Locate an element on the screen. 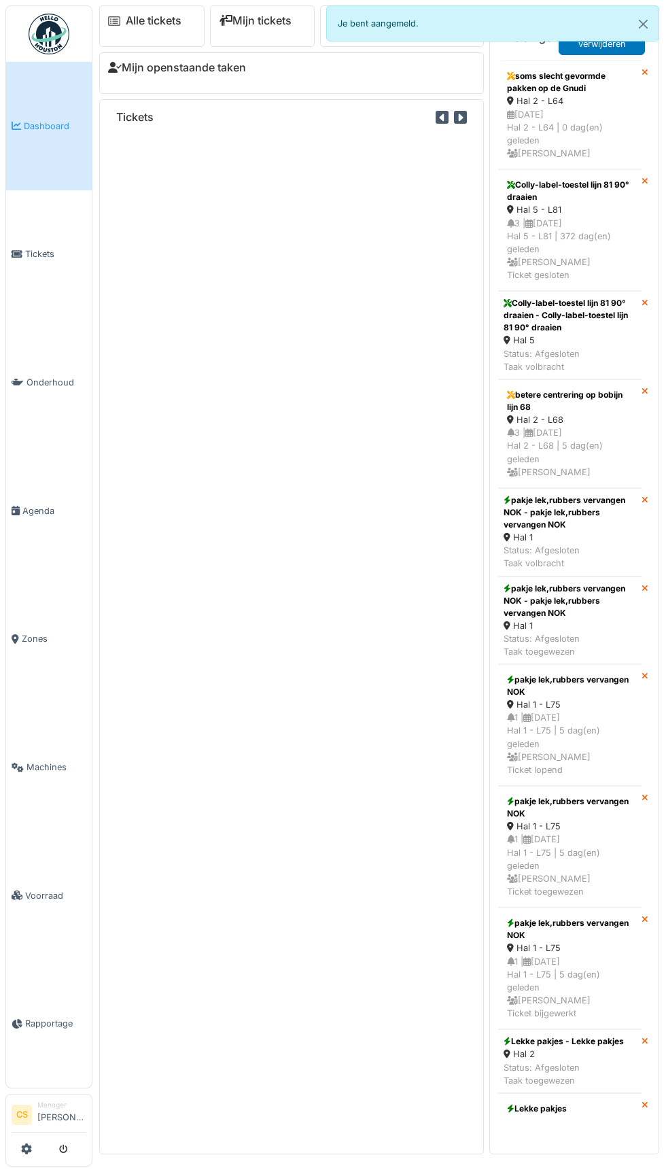 The width and height of the screenshot is (666, 1172). a: Machines is located at coordinates (49, 767).